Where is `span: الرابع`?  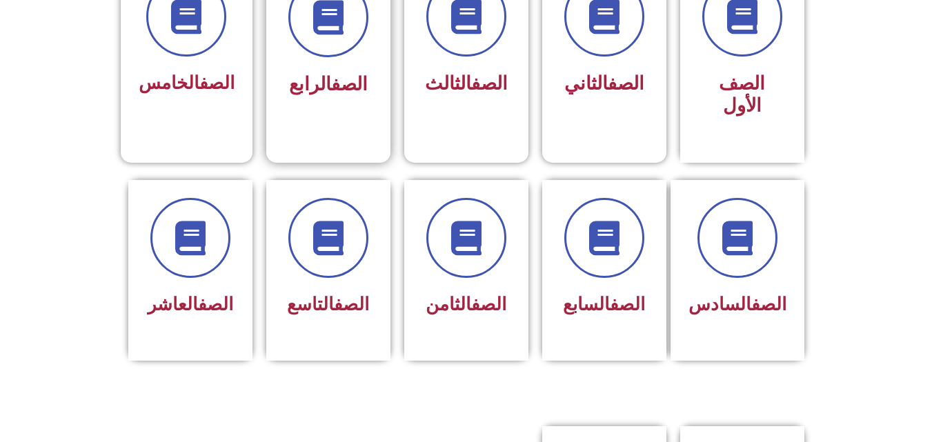
span: الرابع is located at coordinates (328, 84).